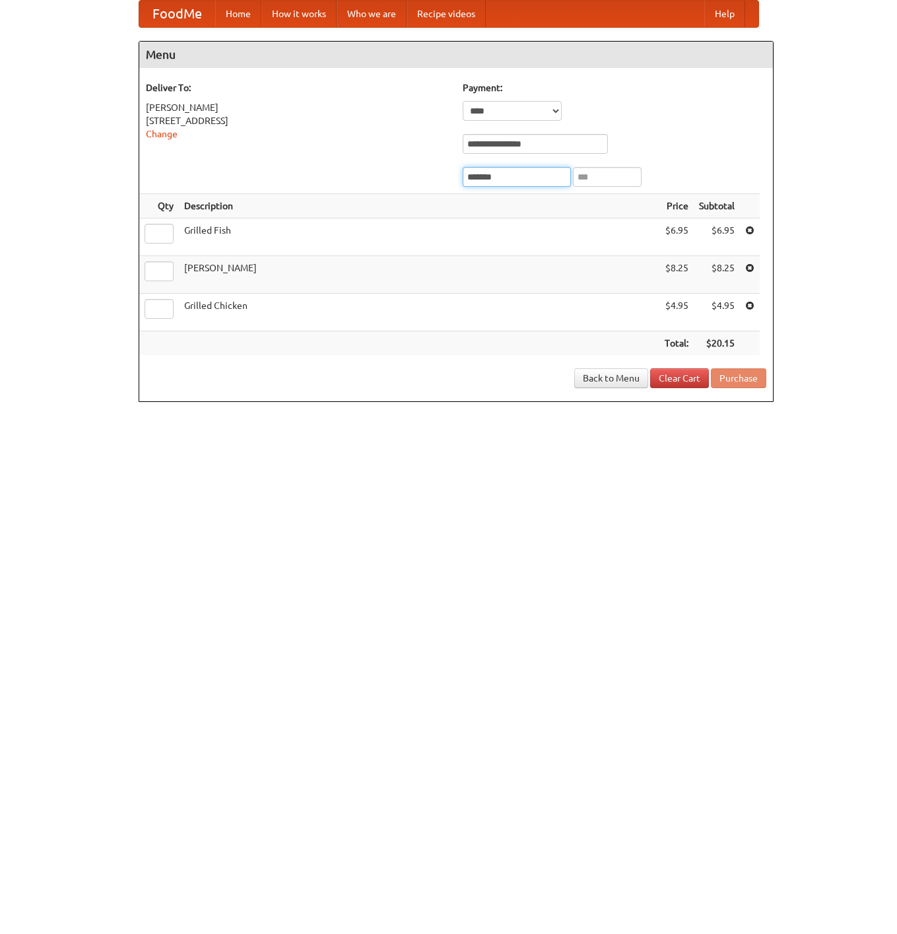 Image resolution: width=897 pixels, height=934 pixels. What do you see at coordinates (717, 206) in the screenshot?
I see `th: Subtotal` at bounding box center [717, 206].